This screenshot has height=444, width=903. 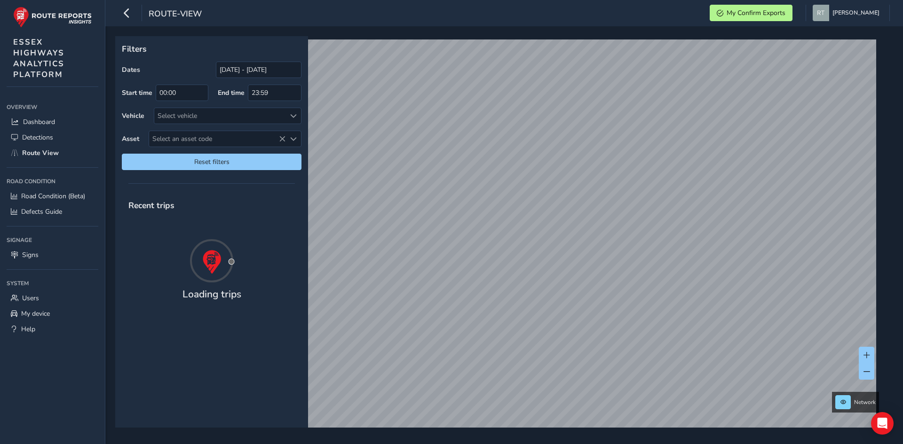 What do you see at coordinates (212, 294) in the screenshot?
I see `h4: Loading trips` at bounding box center [212, 294].